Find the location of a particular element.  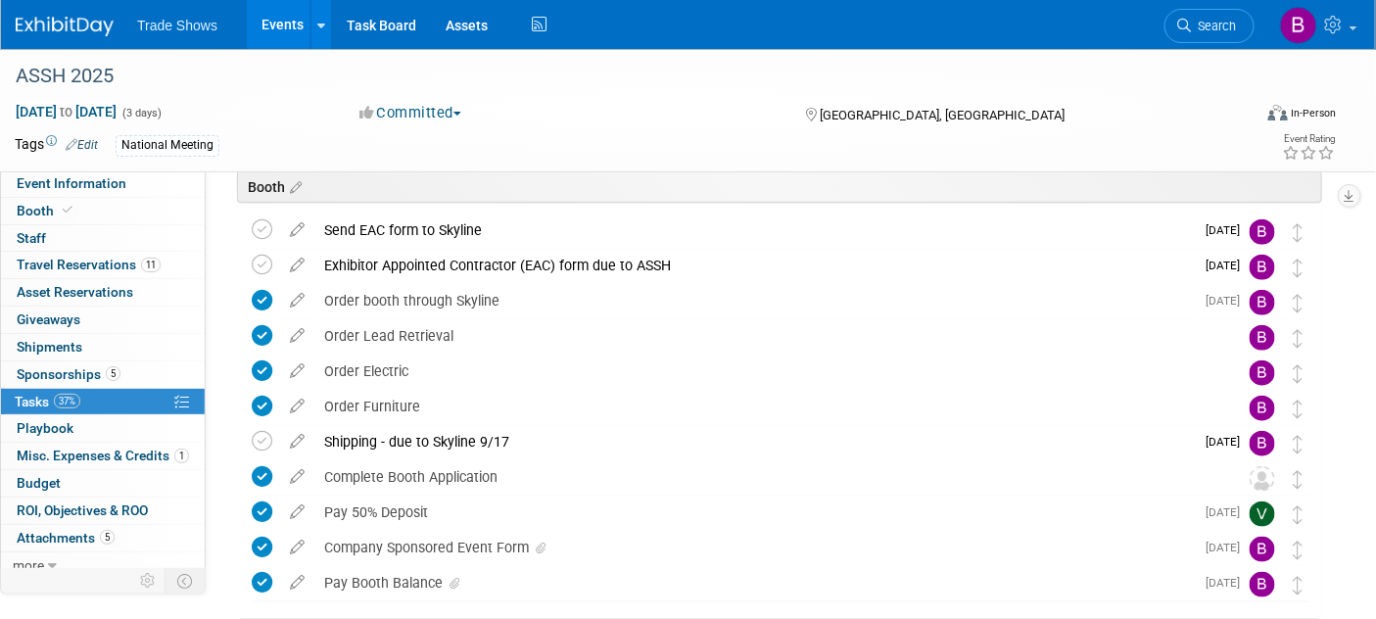

td: Personalize Event Tab Strip is located at coordinates (148, 581).